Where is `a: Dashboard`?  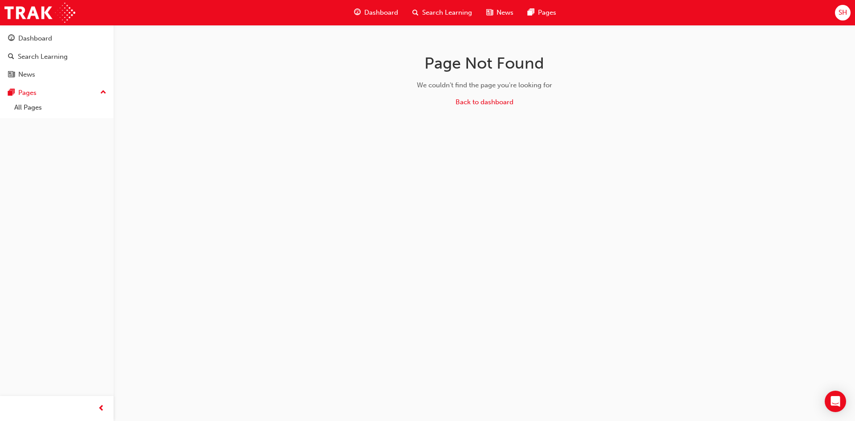 a: Dashboard is located at coordinates (57, 38).